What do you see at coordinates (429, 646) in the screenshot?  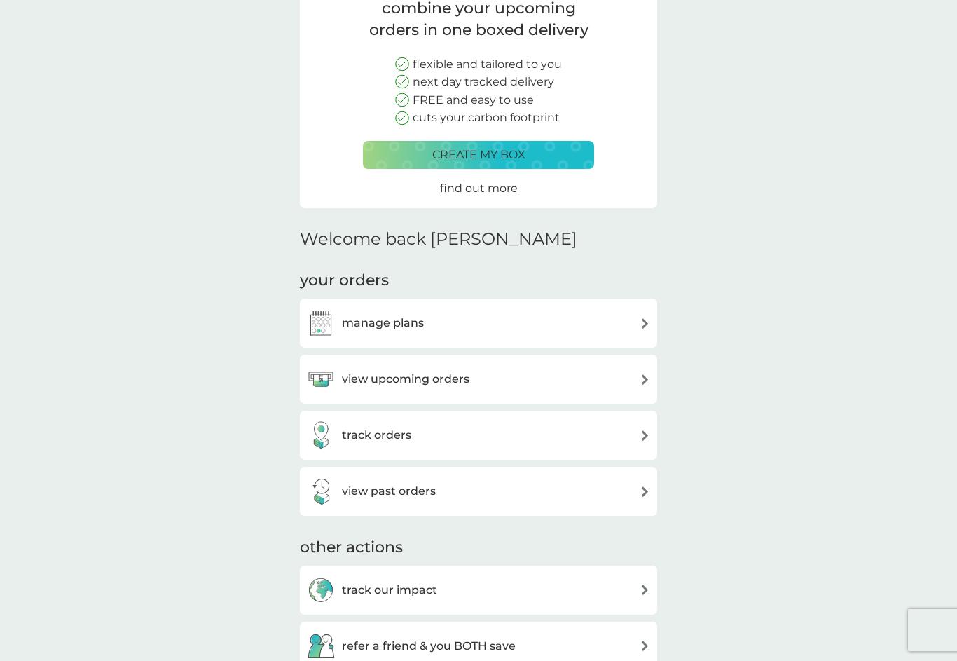 I see `h3: refer a friend & you BOTH save` at bounding box center [429, 646].